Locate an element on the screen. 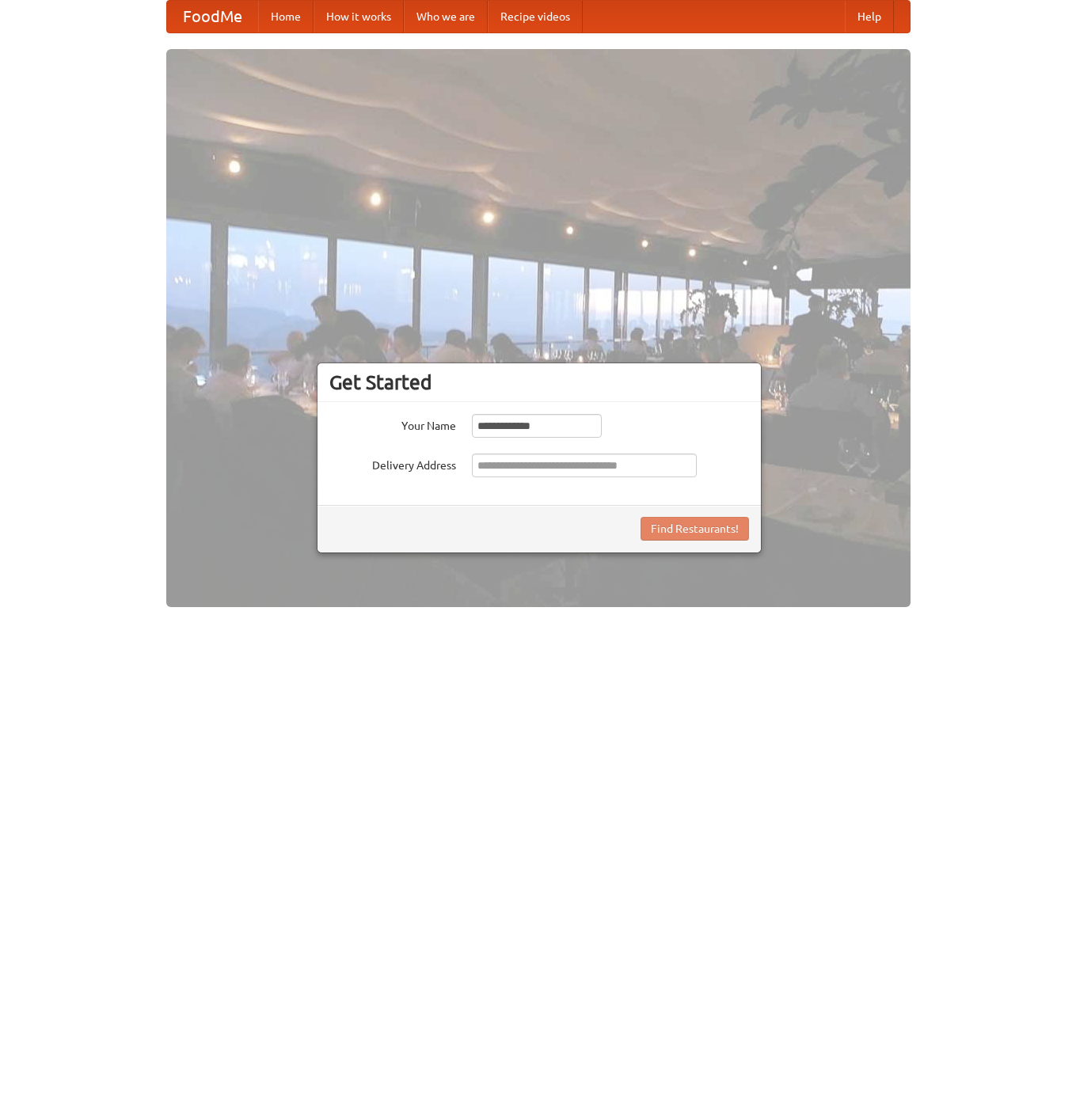 The height and width of the screenshot is (1120, 1076). button: Find Restaurants! is located at coordinates (694, 529).